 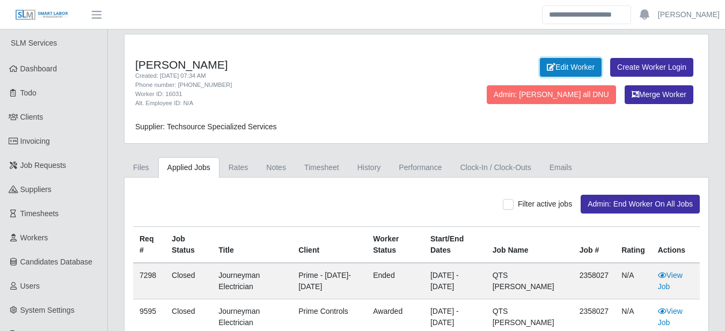 I want to click on input: Search, so click(x=586, y=14).